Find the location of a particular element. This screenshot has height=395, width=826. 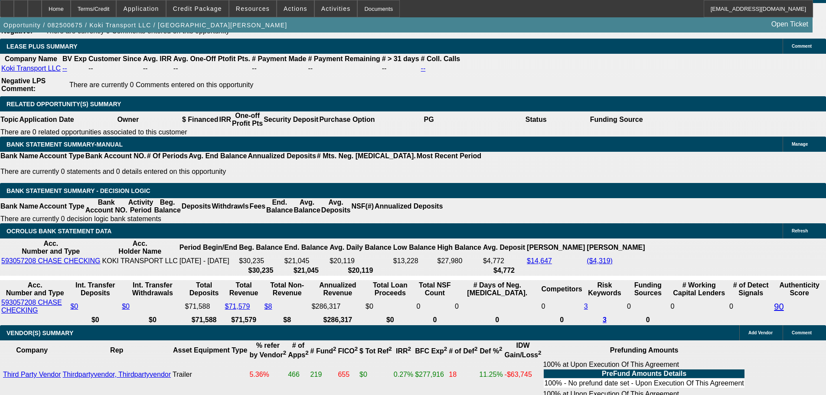

th: Fees is located at coordinates (258, 207).